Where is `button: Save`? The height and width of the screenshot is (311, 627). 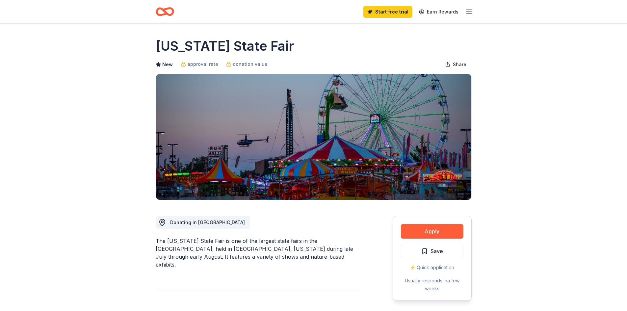 button: Save is located at coordinates (432, 251).